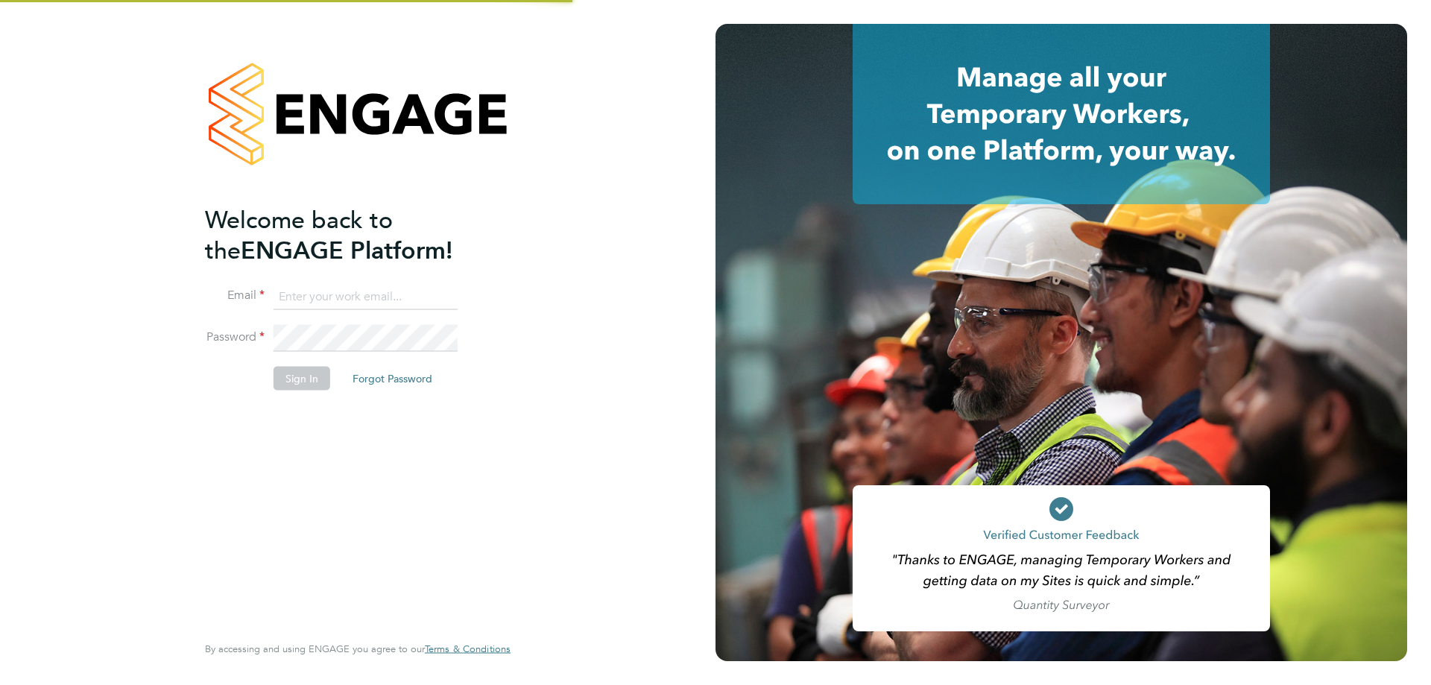 Image resolution: width=1431 pixels, height=685 pixels. I want to click on label: Email, so click(235, 295).